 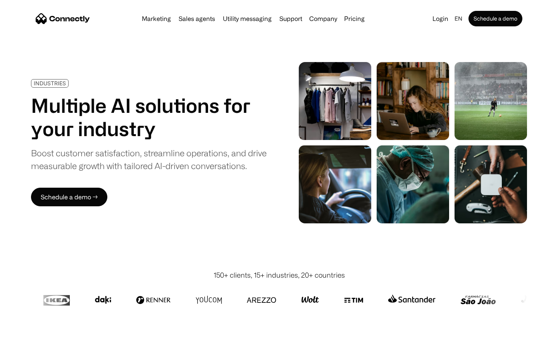 What do you see at coordinates (354, 19) in the screenshot?
I see `a: Pricing` at bounding box center [354, 19].